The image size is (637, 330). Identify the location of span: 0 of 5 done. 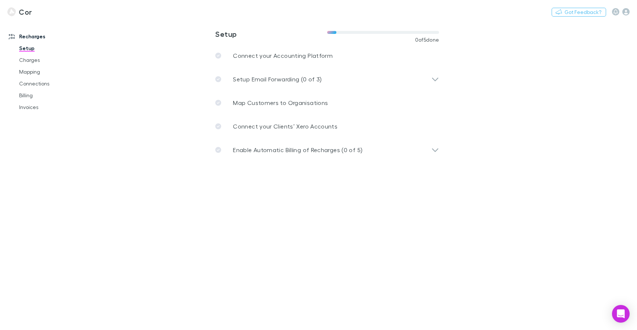
(427, 40).